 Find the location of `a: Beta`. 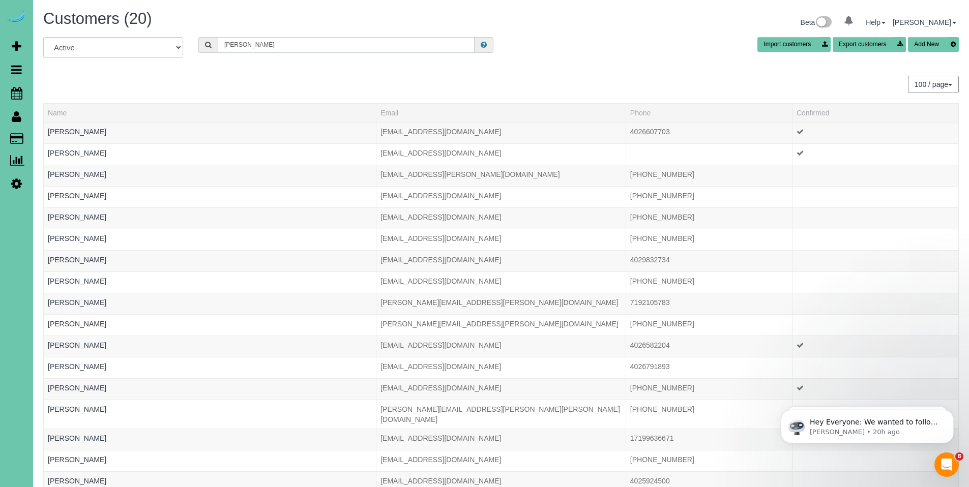

a: Beta is located at coordinates (817, 22).